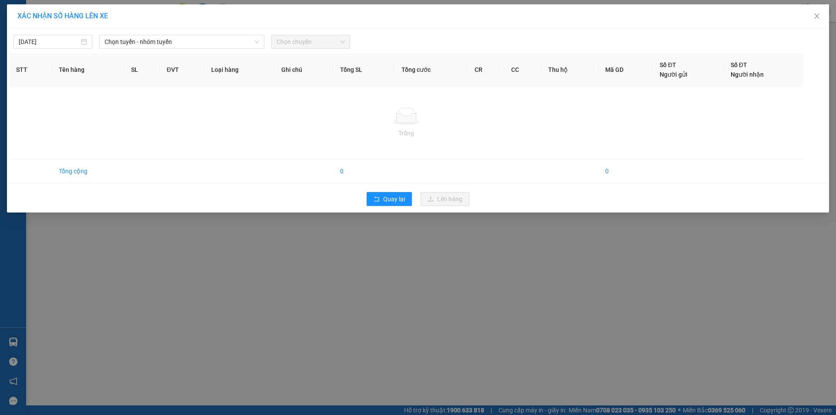 The image size is (836, 415). Describe the element at coordinates (49, 42) in the screenshot. I see `input: 11/09/2025` at that location.